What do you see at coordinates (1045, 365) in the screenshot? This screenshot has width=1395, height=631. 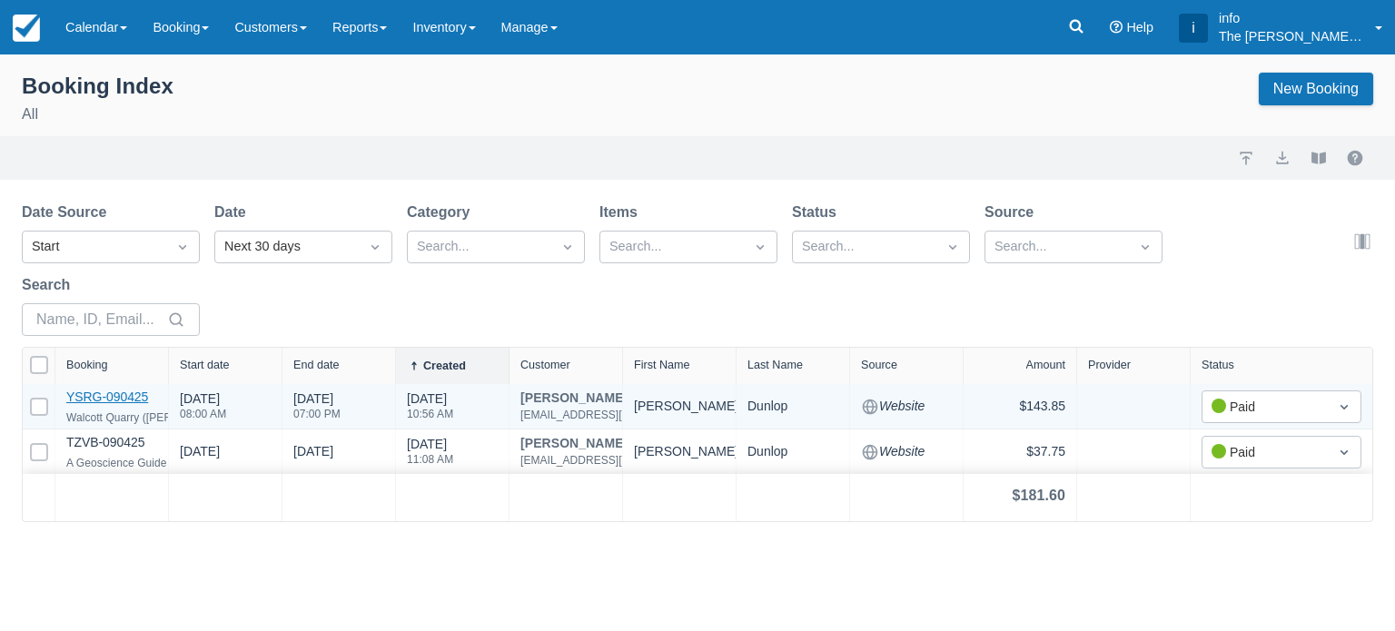 I see `div: Amount` at bounding box center [1045, 365].